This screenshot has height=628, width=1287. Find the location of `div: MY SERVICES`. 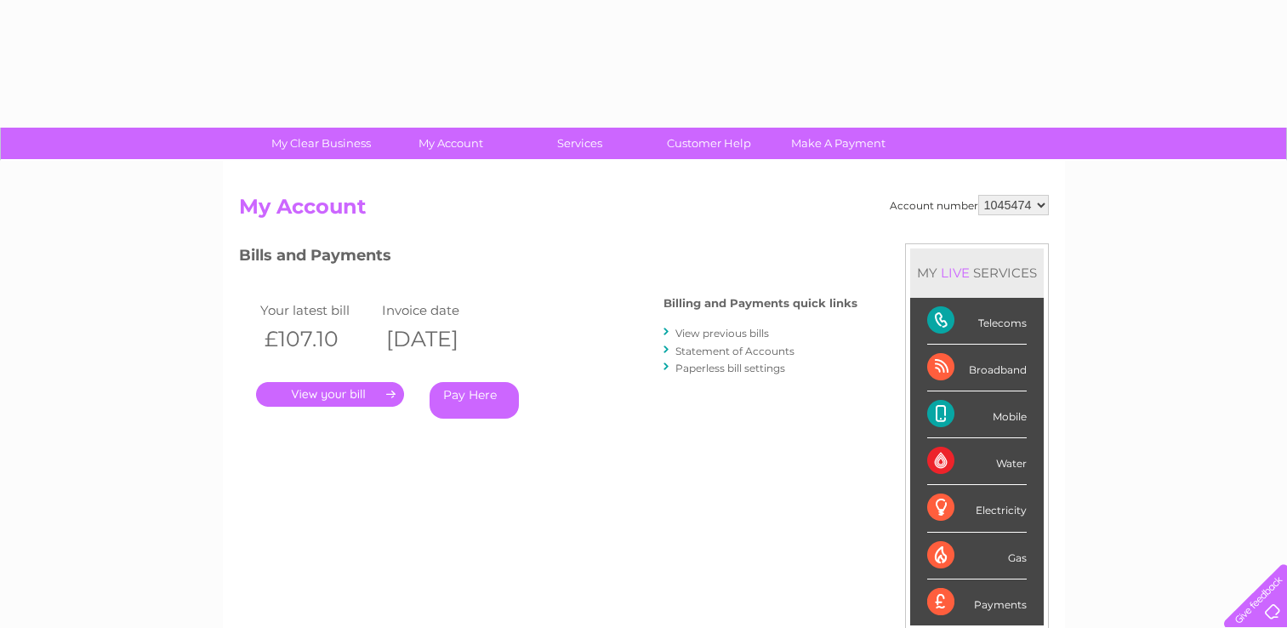

div: MY SERVICES is located at coordinates (977, 272).